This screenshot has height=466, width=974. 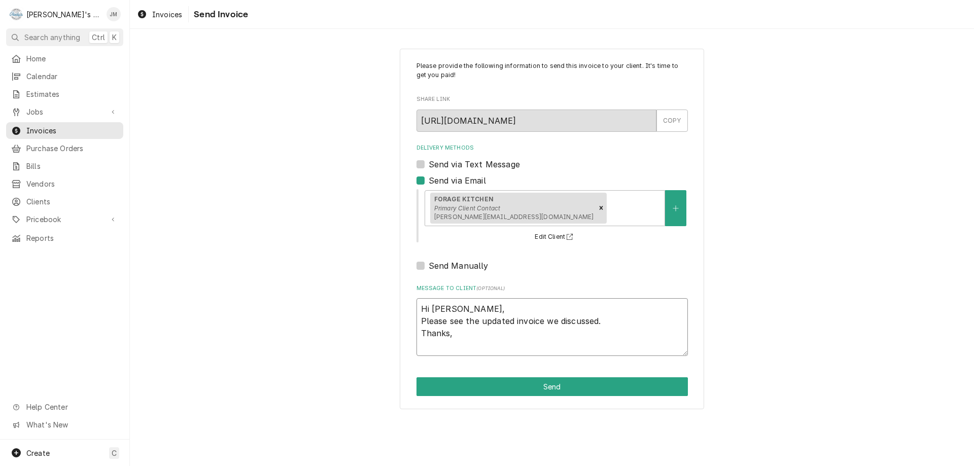 What do you see at coordinates (601, 208) in the screenshot?
I see `div: Remove [object Object]` at bounding box center [601, 208].